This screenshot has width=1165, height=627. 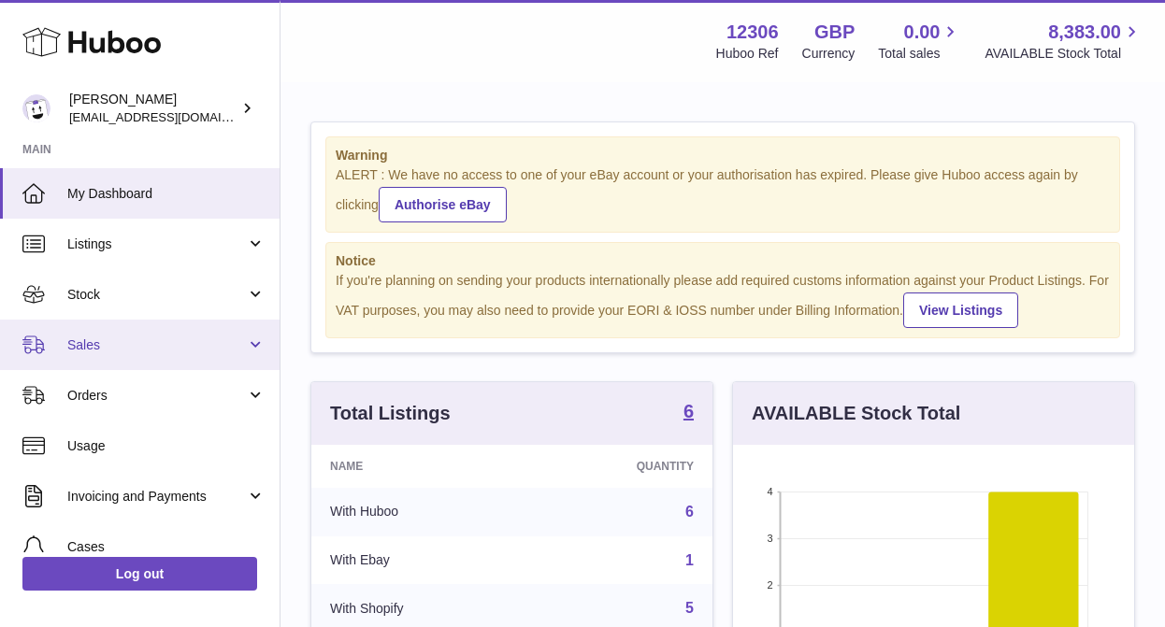 What do you see at coordinates (723, 261) in the screenshot?
I see `strong: Notice` at bounding box center [723, 261].